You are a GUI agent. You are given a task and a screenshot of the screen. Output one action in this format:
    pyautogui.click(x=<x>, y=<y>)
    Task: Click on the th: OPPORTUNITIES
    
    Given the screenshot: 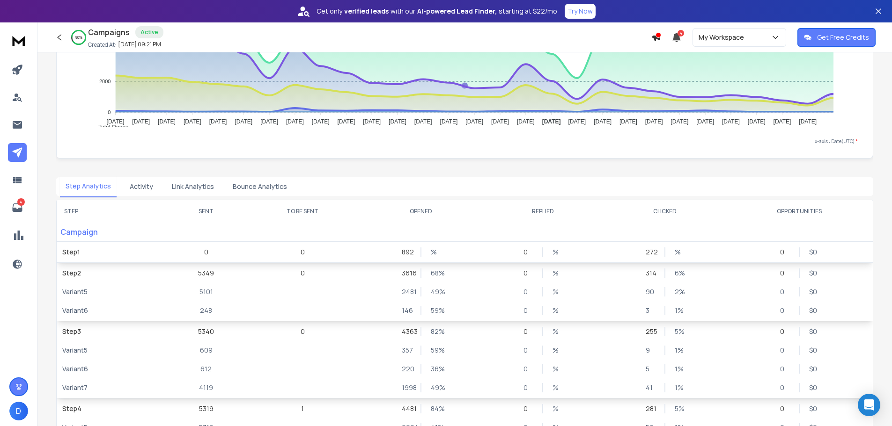 What is the action you would take?
    pyautogui.click(x=799, y=212)
    